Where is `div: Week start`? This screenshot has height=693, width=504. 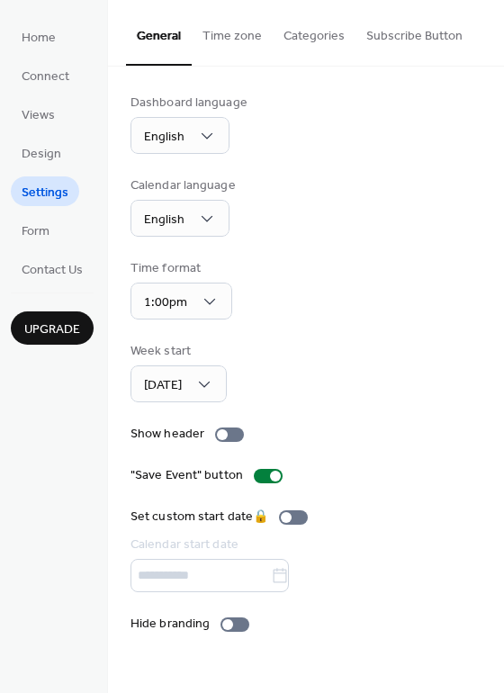 div: Week start is located at coordinates (176, 351).